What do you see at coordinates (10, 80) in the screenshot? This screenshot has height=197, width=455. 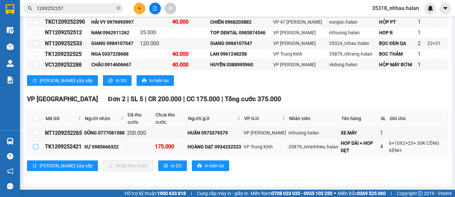 I see `img: solution-icon` at bounding box center [10, 80].